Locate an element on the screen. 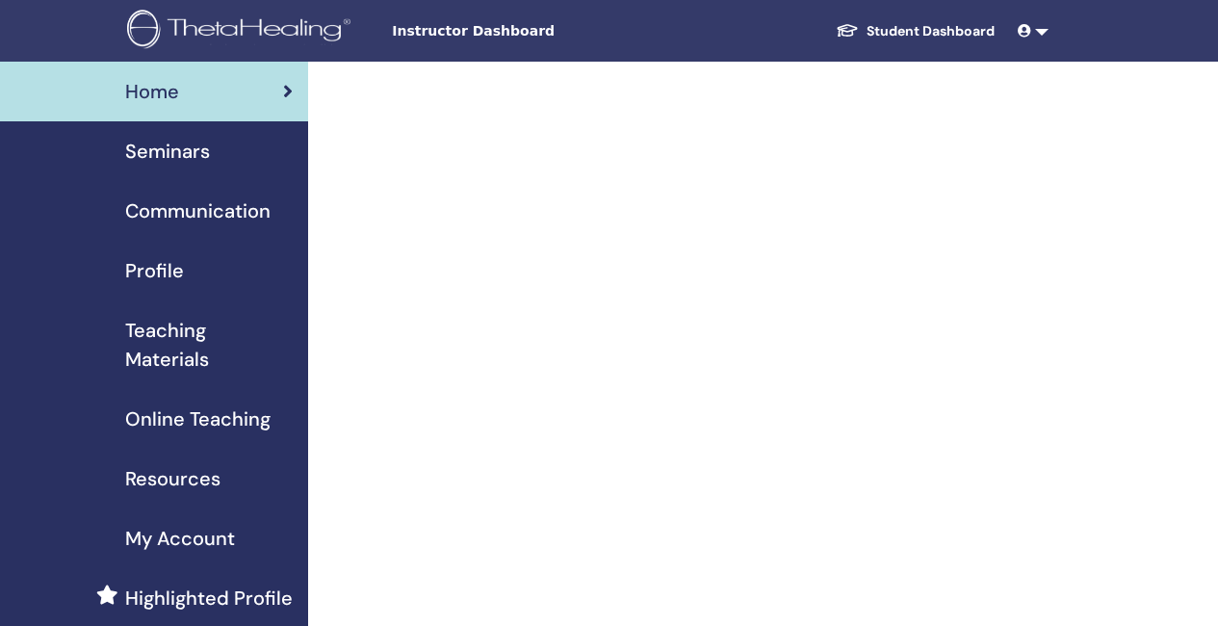  span: Instructor Dashboard is located at coordinates (536, 31).